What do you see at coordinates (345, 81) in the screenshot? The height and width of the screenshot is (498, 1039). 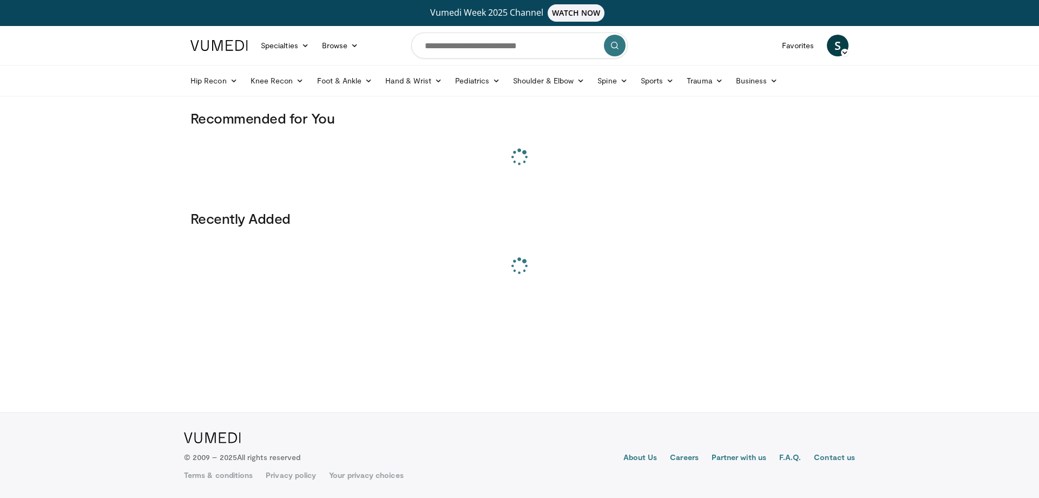 I see `a: Foot & Ankle` at bounding box center [345, 81].